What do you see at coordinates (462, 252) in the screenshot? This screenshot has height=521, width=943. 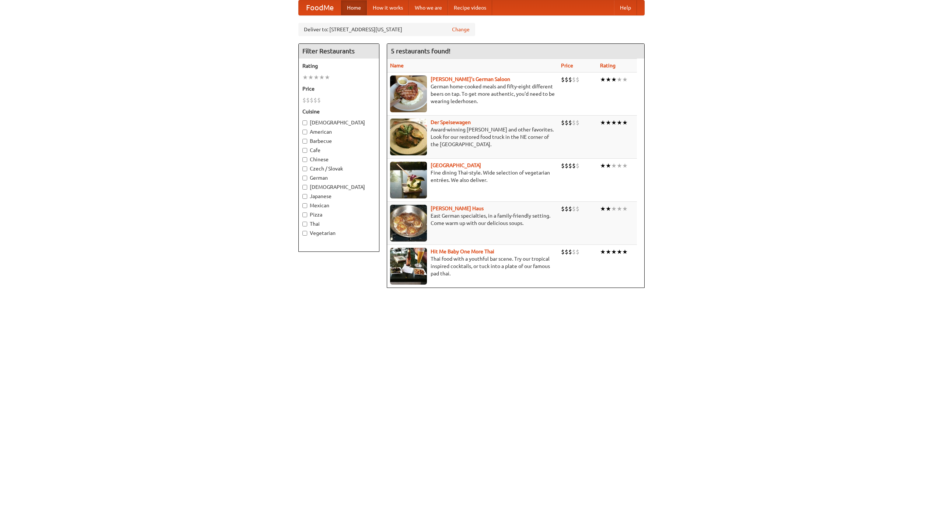 I see `b: Hit Me Baby One More Thai` at bounding box center [462, 252].